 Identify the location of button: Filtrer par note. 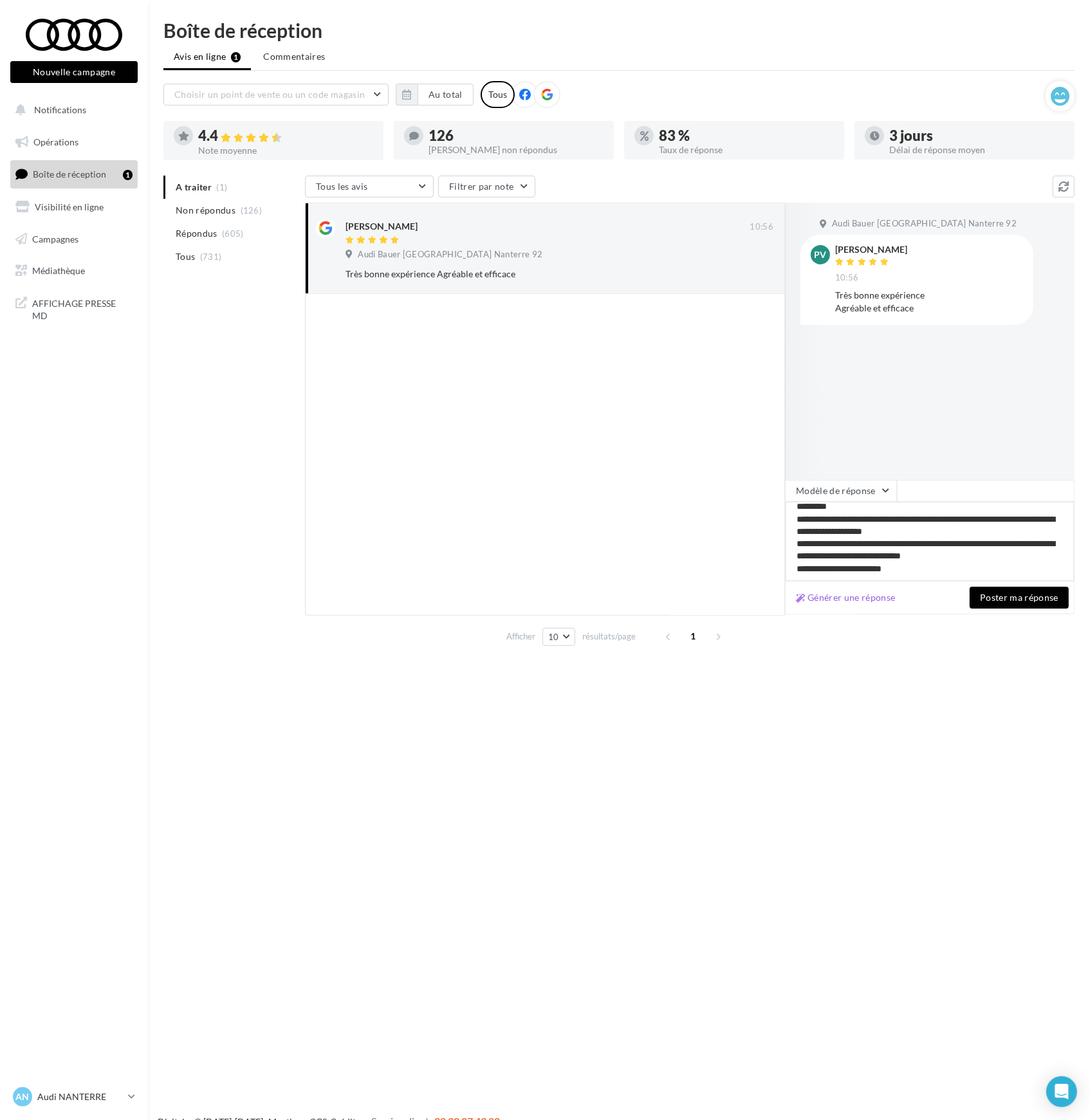
(486, 187).